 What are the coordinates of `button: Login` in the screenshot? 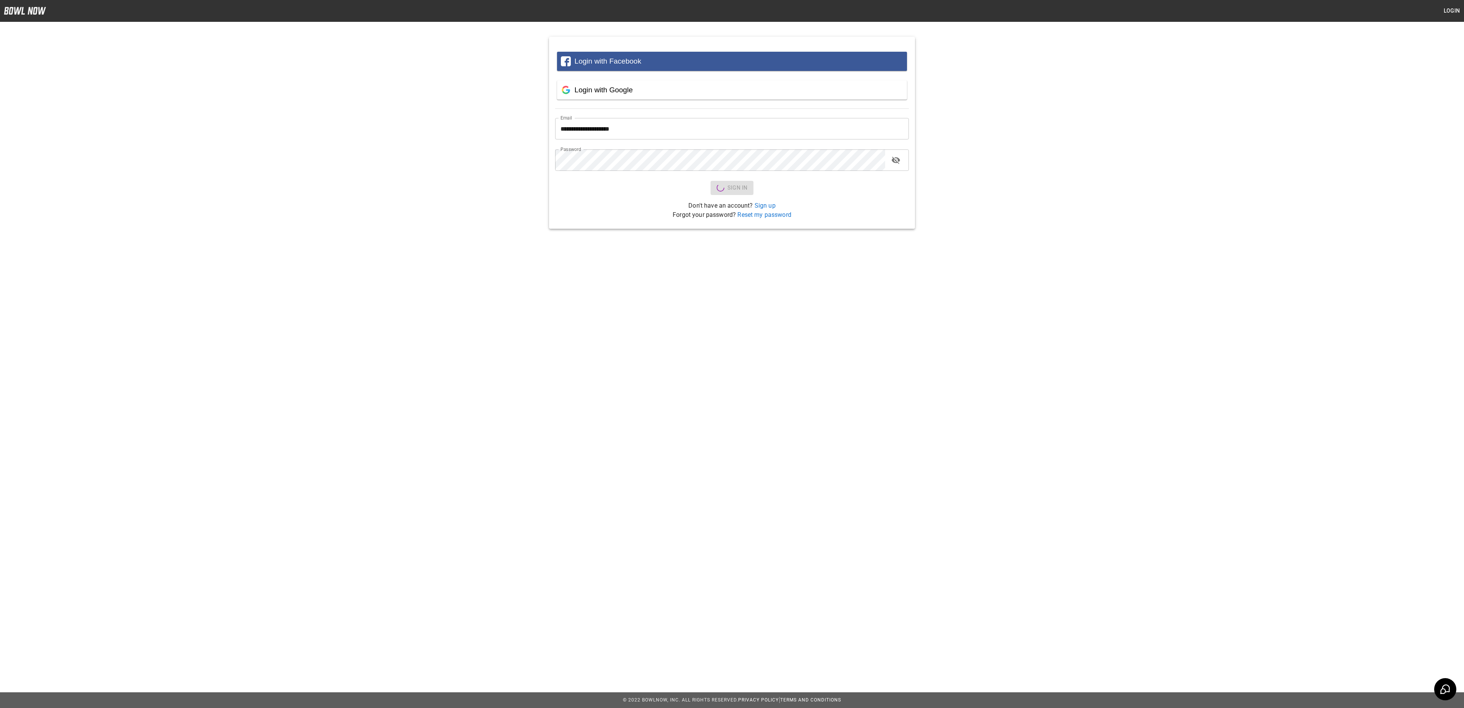 It's located at (1452, 11).